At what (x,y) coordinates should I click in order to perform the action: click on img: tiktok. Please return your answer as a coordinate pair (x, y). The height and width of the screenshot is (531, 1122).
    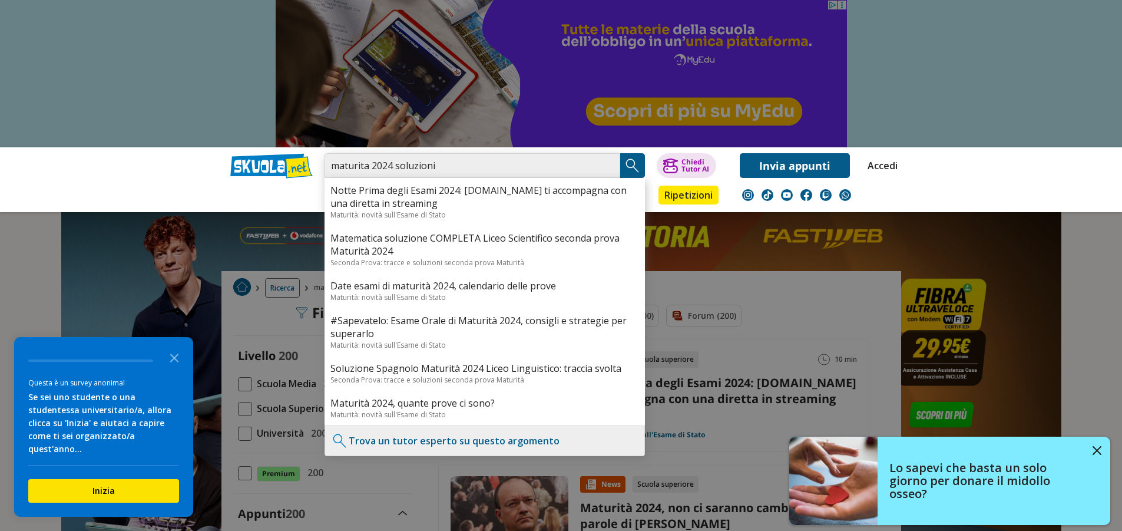
    Looking at the image, I should click on (767, 195).